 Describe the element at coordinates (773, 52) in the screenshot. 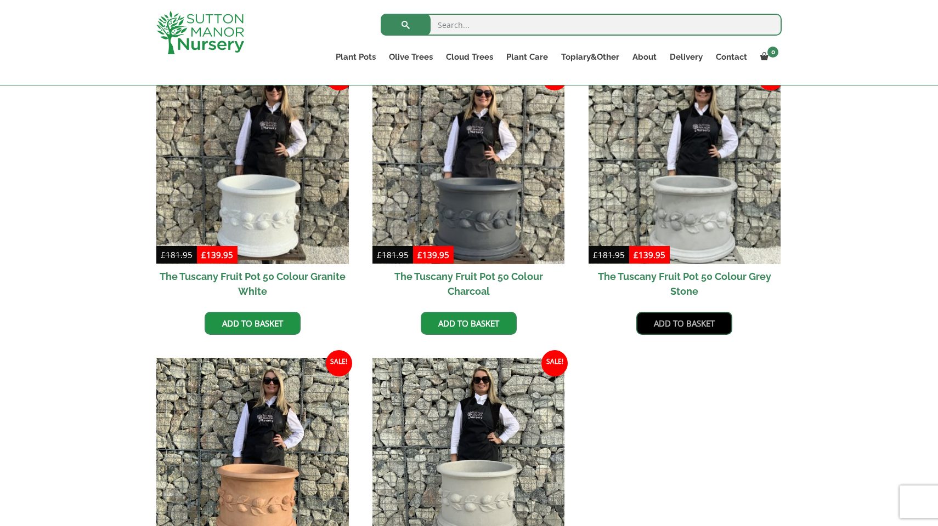

I see `span: 0` at that location.